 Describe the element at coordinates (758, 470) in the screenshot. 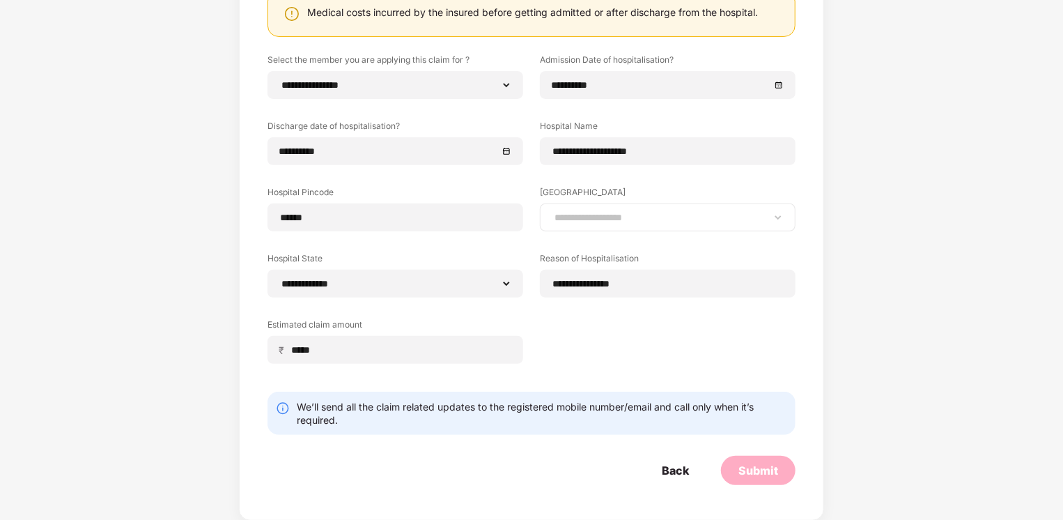

I see `div: Submit` at that location.